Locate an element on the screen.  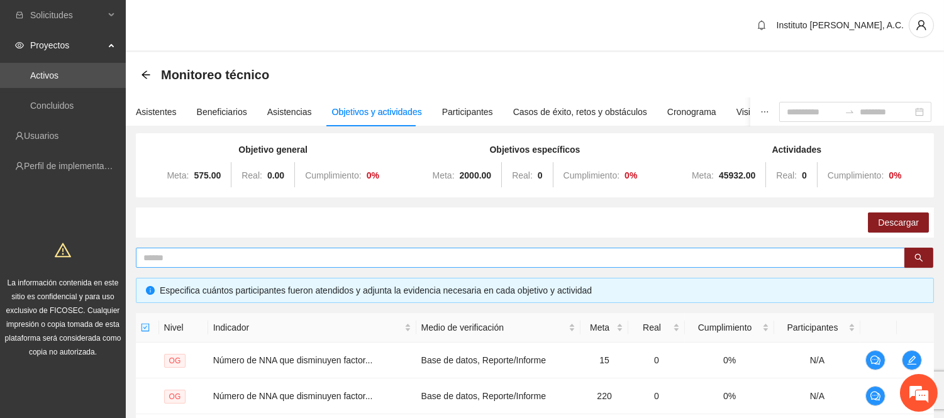
div: Objetivos y actividades is located at coordinates (377, 112).